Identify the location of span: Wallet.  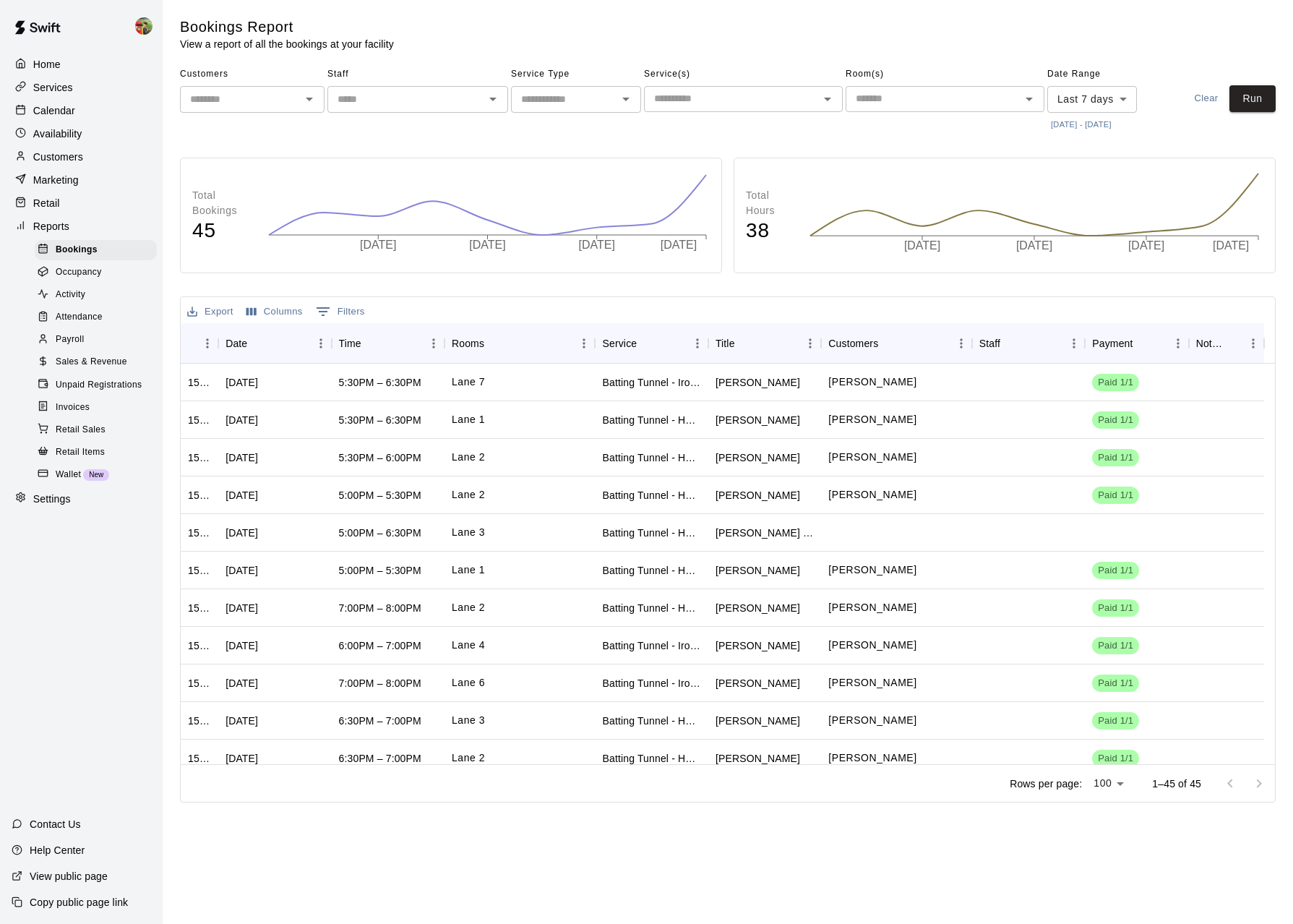
(68, 474).